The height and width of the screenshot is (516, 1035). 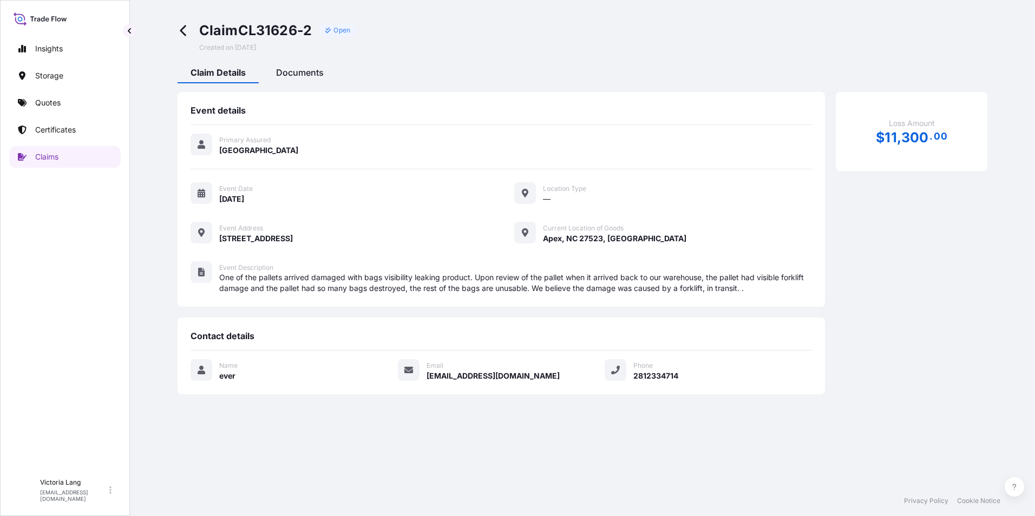 What do you see at coordinates (65, 76) in the screenshot?
I see `a: Storage` at bounding box center [65, 76].